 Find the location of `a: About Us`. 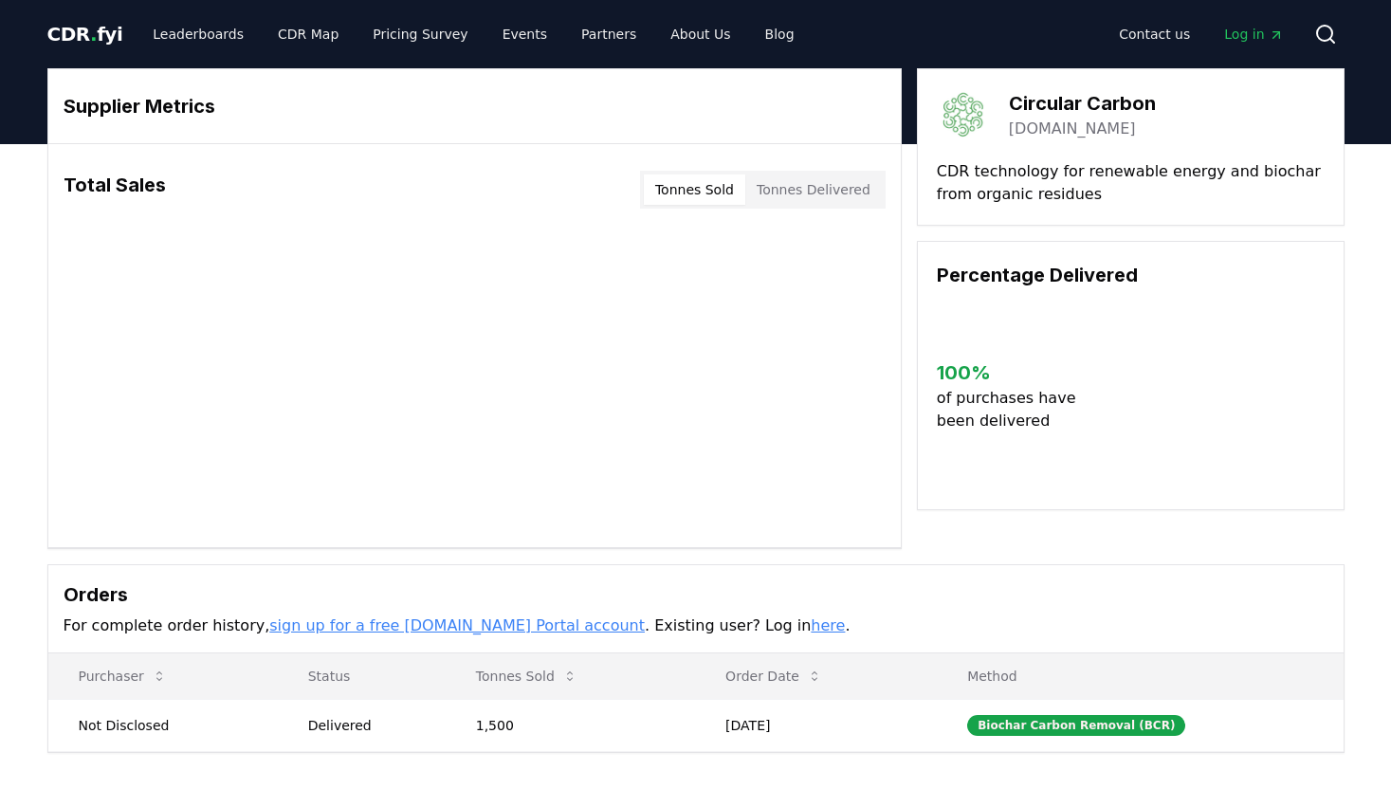

a: About Us is located at coordinates (700, 34).